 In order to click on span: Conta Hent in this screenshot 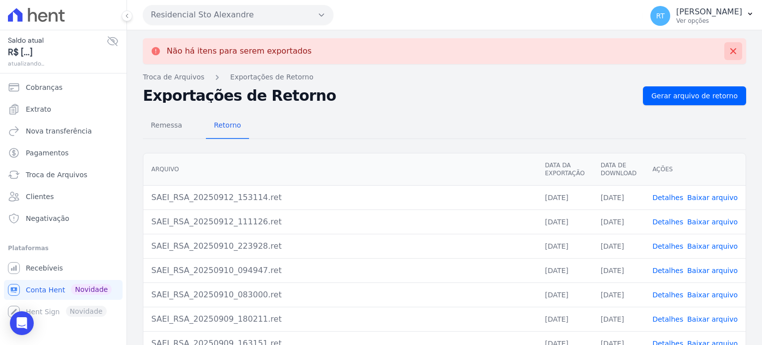, I will do `click(45, 290)`.